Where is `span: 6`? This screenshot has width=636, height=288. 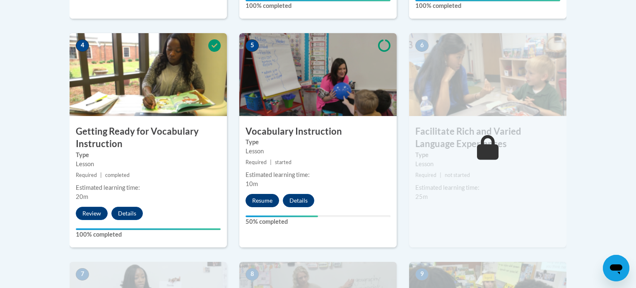 span: 6 is located at coordinates (422, 46).